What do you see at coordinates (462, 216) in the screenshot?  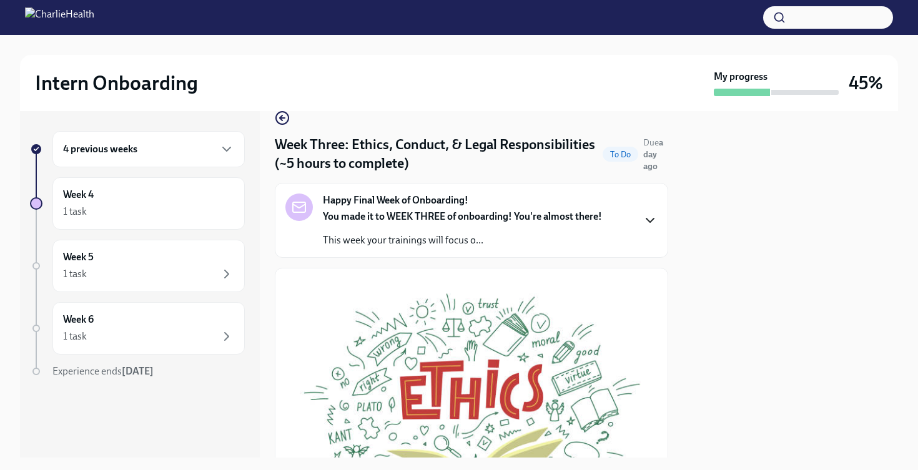 I see `strong: You made it to WEEK THREE of onboarding! You're almost there!` at bounding box center [462, 216].